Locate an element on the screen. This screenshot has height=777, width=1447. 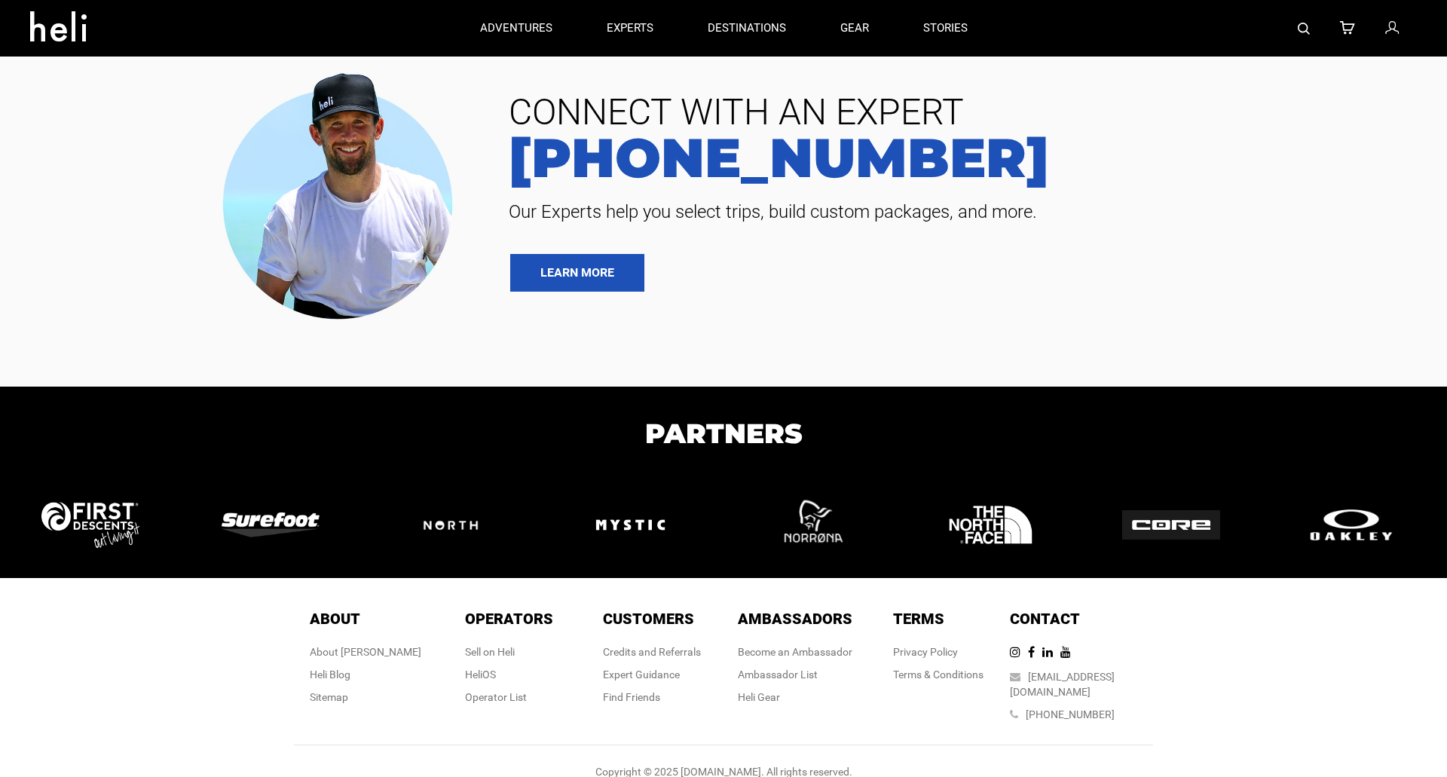
span: Operators is located at coordinates (509, 619).